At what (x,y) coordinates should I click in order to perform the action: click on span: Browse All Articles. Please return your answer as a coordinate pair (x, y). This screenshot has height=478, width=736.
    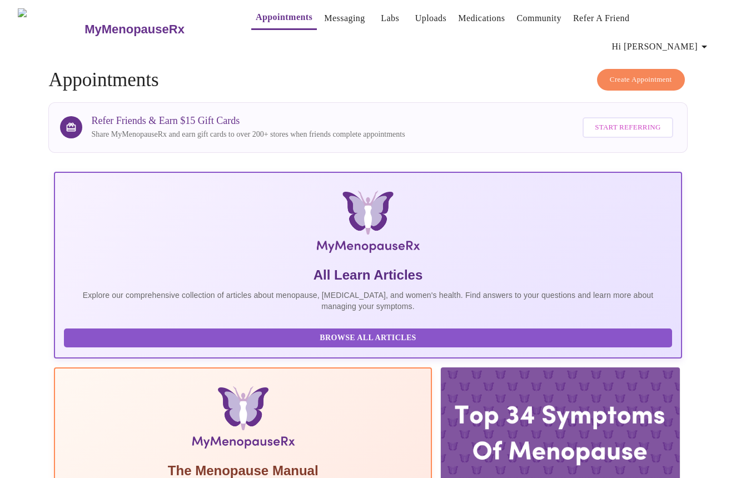
    Looking at the image, I should click on (367, 338).